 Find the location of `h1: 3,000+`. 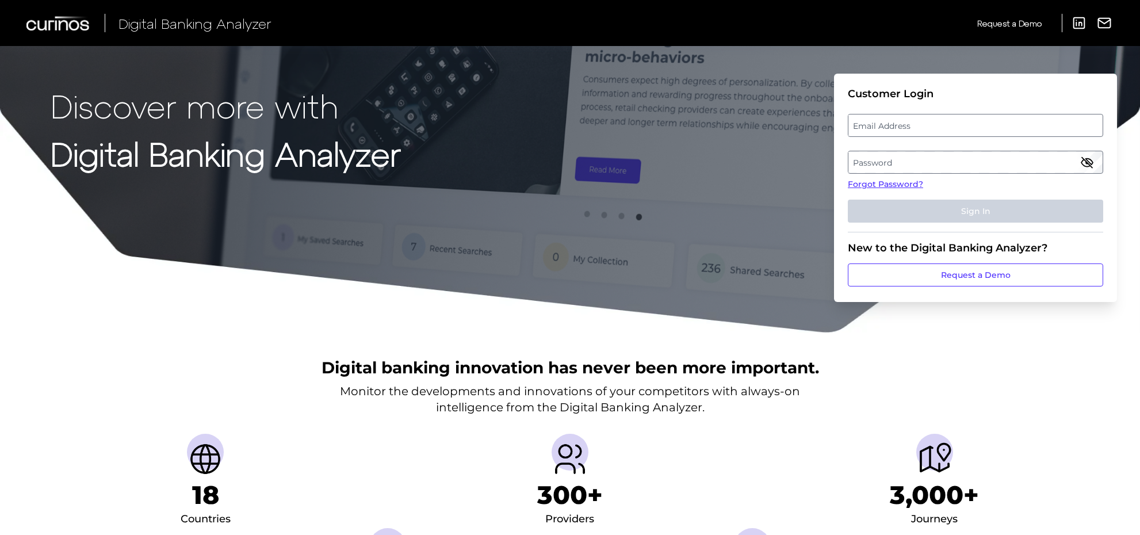

h1: 3,000+ is located at coordinates (934, 495).